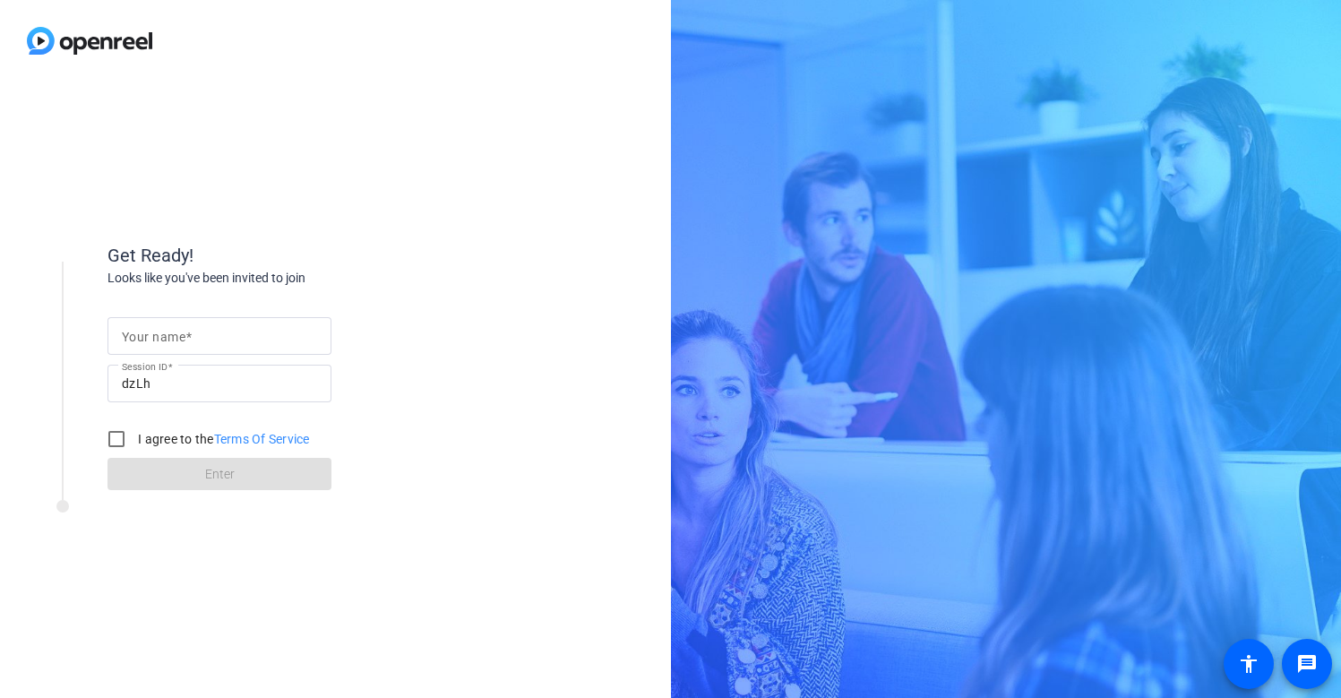 This screenshot has width=1341, height=698. Describe the element at coordinates (222, 439) in the screenshot. I see `label: I agree to the` at that location.